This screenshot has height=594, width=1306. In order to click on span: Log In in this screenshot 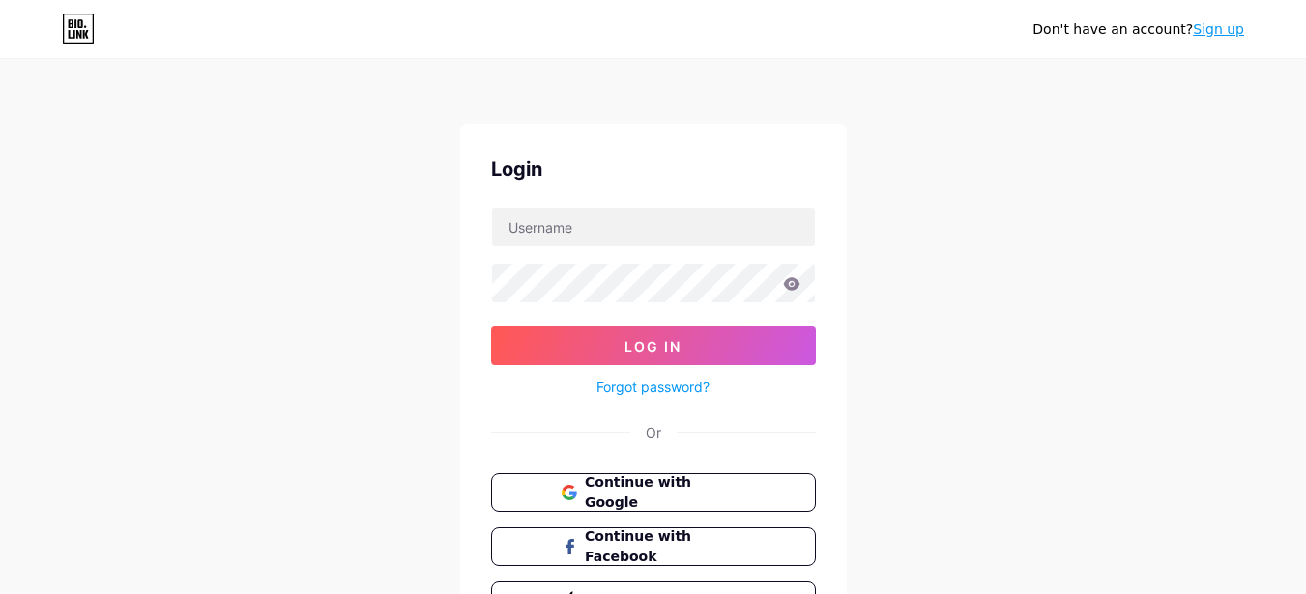, I will do `click(652, 346)`.